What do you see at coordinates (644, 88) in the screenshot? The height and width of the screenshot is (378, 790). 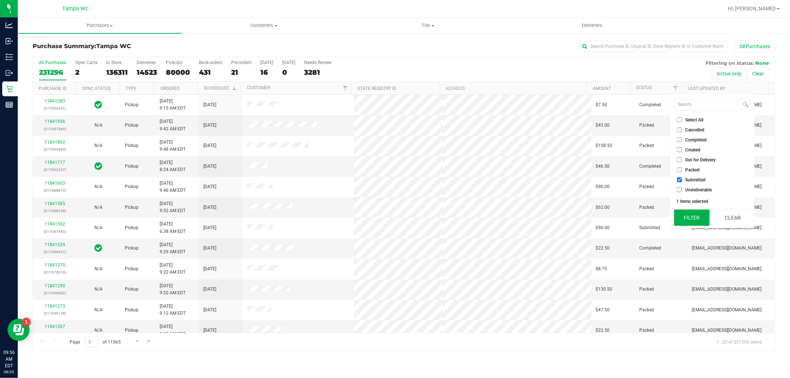 I see `a: Status` at bounding box center [644, 88].